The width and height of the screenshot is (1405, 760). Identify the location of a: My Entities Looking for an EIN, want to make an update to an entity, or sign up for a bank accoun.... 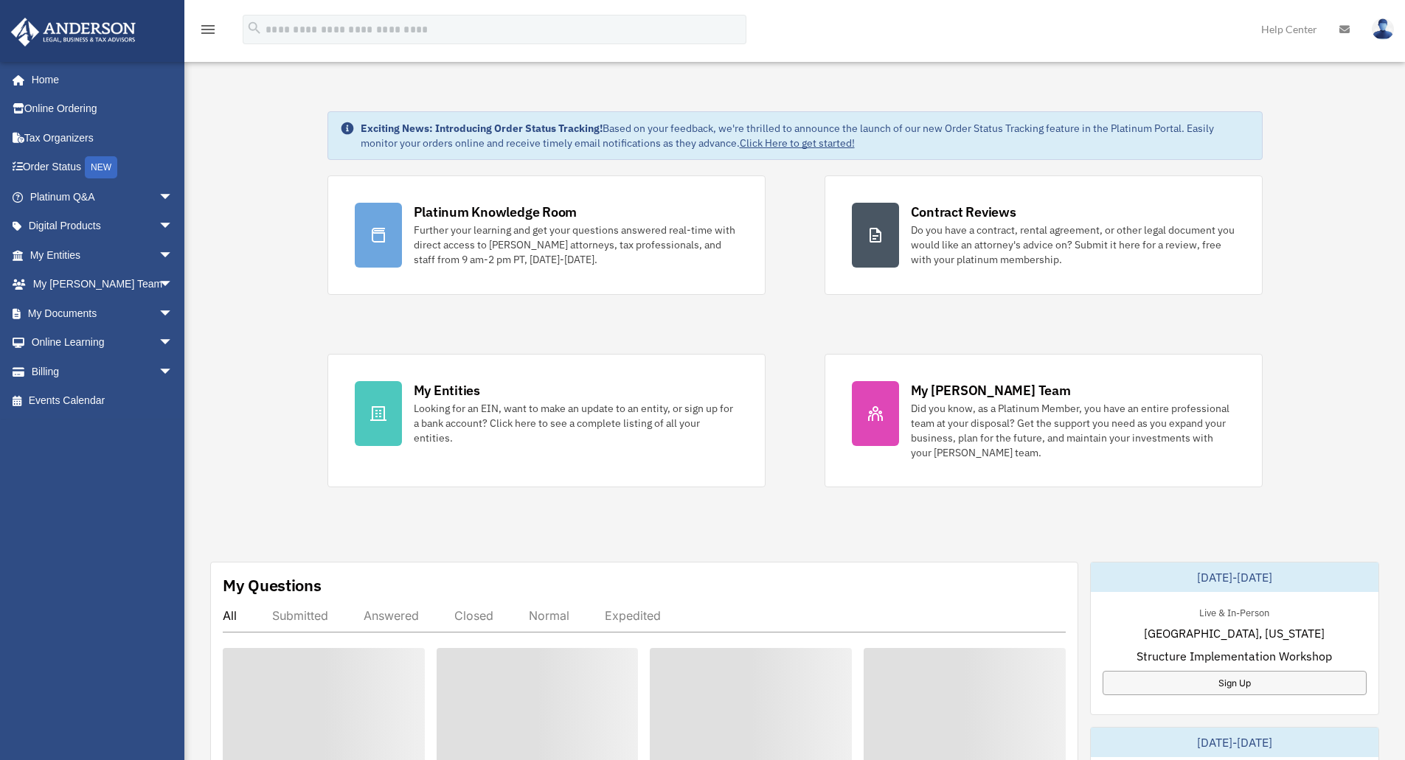
(546, 420).